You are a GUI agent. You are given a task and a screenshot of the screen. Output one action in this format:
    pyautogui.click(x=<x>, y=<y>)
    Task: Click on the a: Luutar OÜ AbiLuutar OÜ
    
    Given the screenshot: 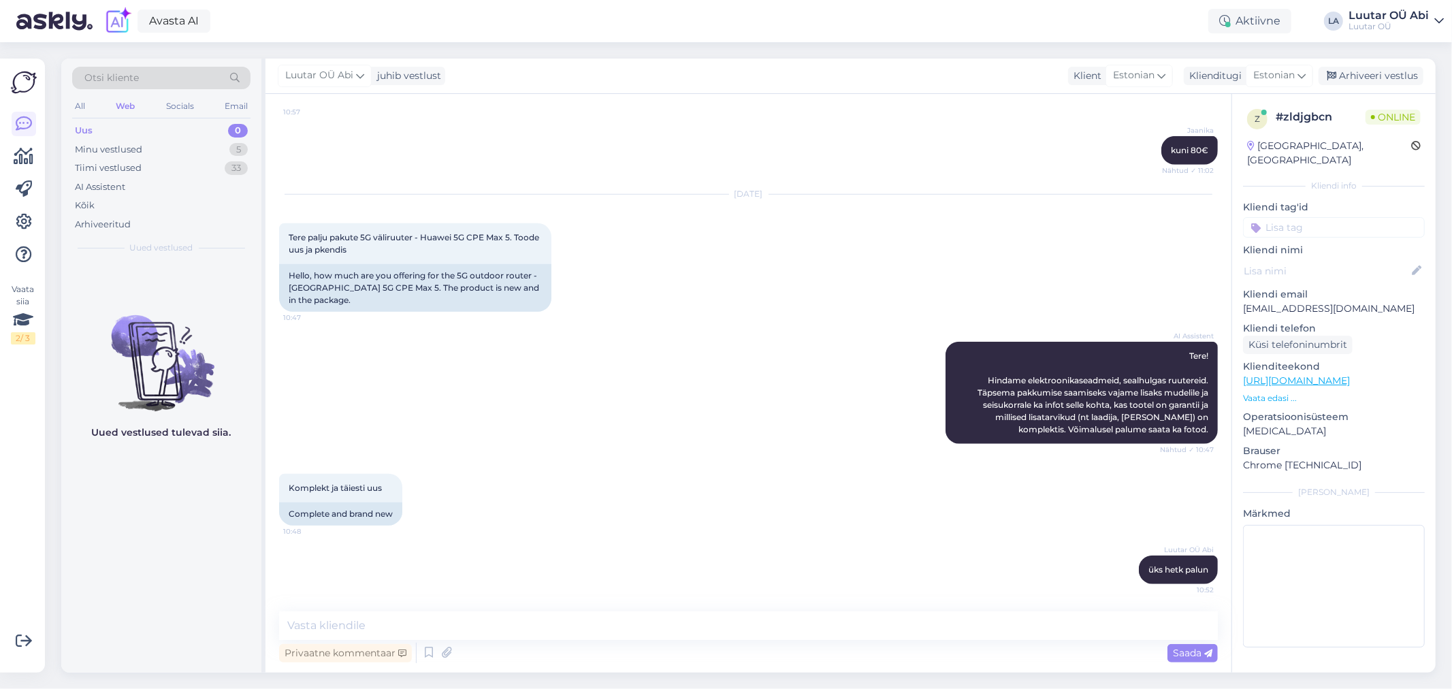 What is the action you would take?
    pyautogui.click(x=1396, y=21)
    